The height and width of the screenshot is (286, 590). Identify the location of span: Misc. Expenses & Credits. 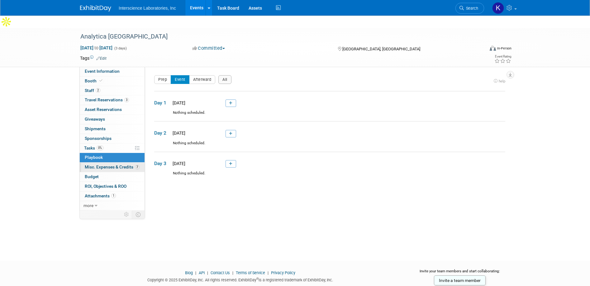
(112, 167).